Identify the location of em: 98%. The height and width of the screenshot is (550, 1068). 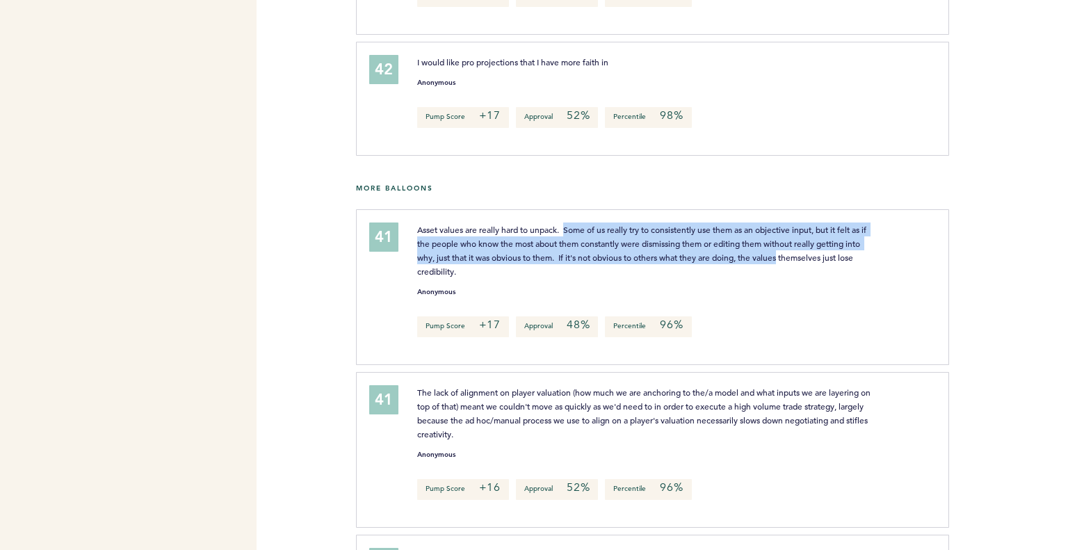
(671, 115).